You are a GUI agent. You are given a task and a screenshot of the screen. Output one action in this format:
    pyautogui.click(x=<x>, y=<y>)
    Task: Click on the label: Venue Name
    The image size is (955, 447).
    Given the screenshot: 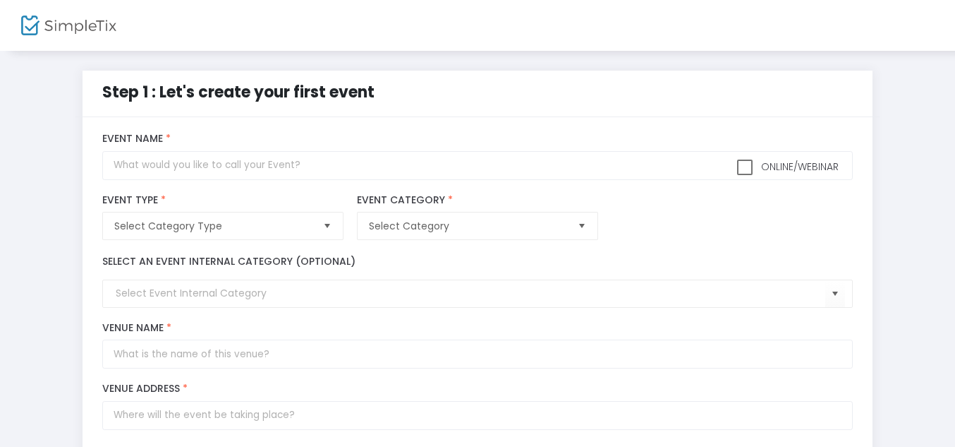 What is the action you would take?
    pyautogui.click(x=477, y=328)
    